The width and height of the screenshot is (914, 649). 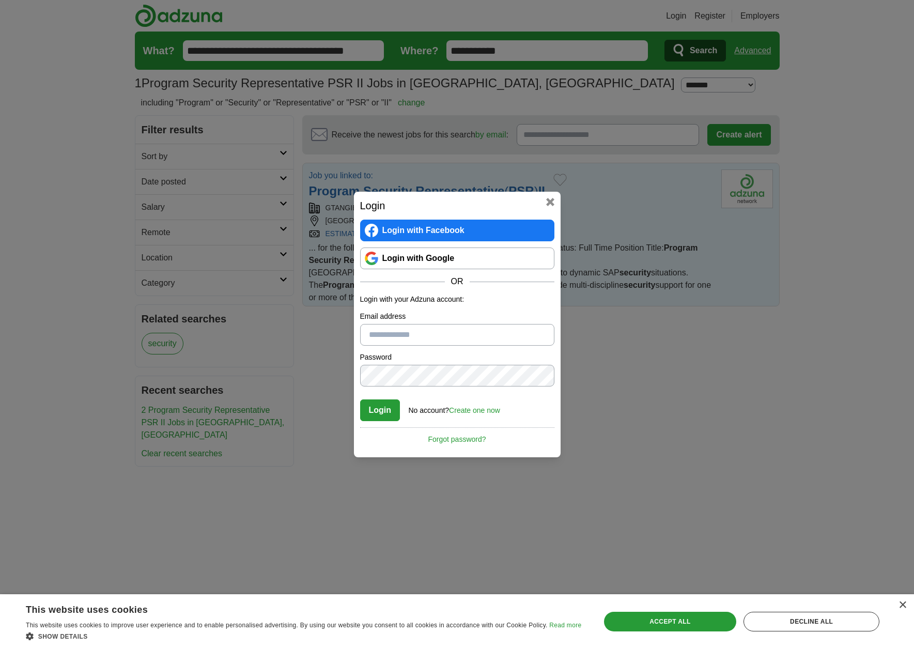 I want to click on div: Decline all, so click(x=812, y=622).